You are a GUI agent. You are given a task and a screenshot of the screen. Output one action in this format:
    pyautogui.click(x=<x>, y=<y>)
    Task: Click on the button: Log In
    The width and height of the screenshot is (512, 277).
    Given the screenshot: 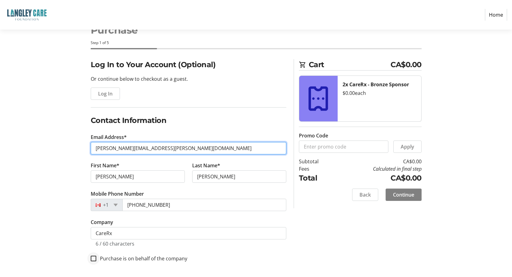 What is the action you would take?
    pyautogui.click(x=105, y=94)
    